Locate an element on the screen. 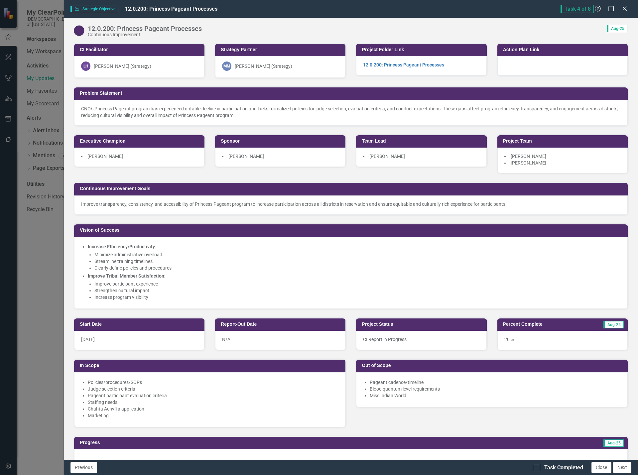 This screenshot has width=638, height=475. li: Increase program visibility is located at coordinates (358, 297).